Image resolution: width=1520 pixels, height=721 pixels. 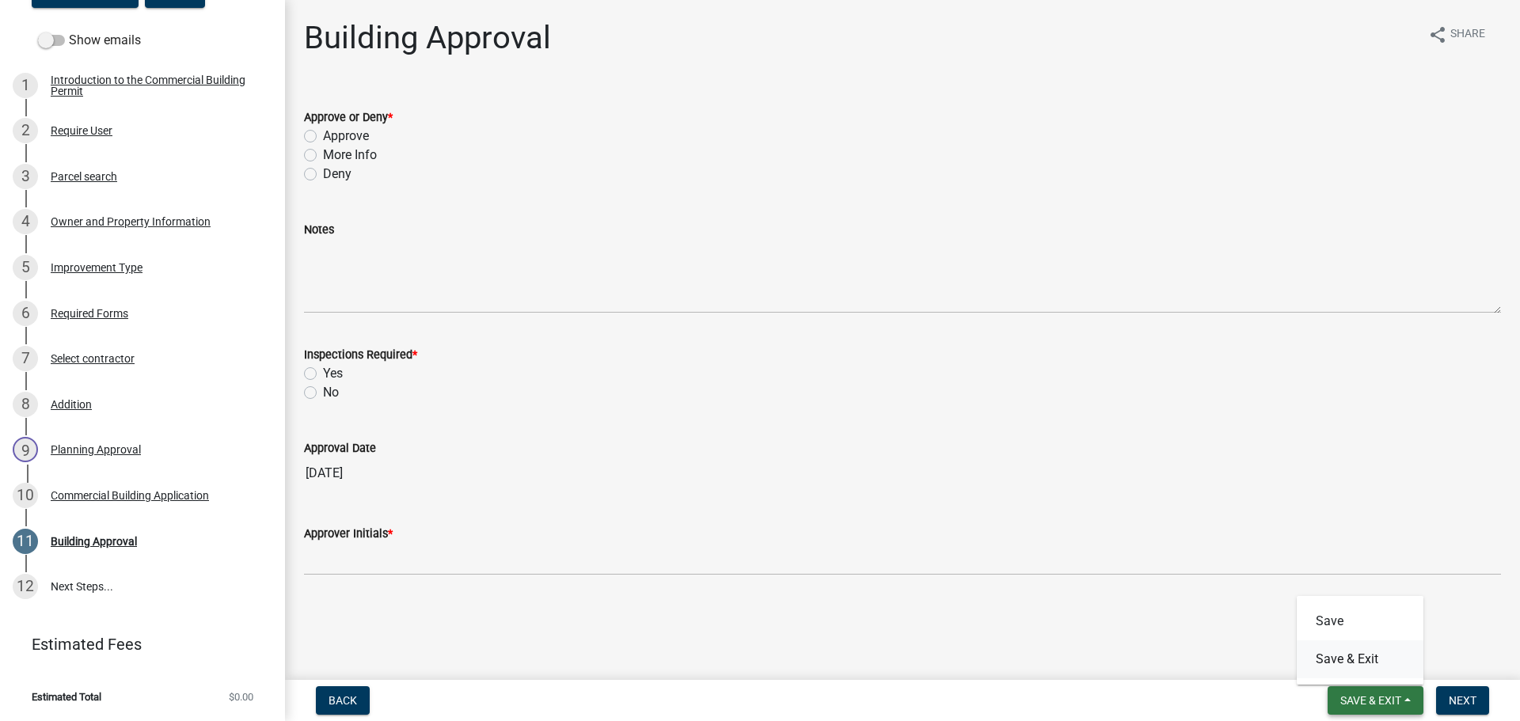 I want to click on div: 2, so click(x=25, y=131).